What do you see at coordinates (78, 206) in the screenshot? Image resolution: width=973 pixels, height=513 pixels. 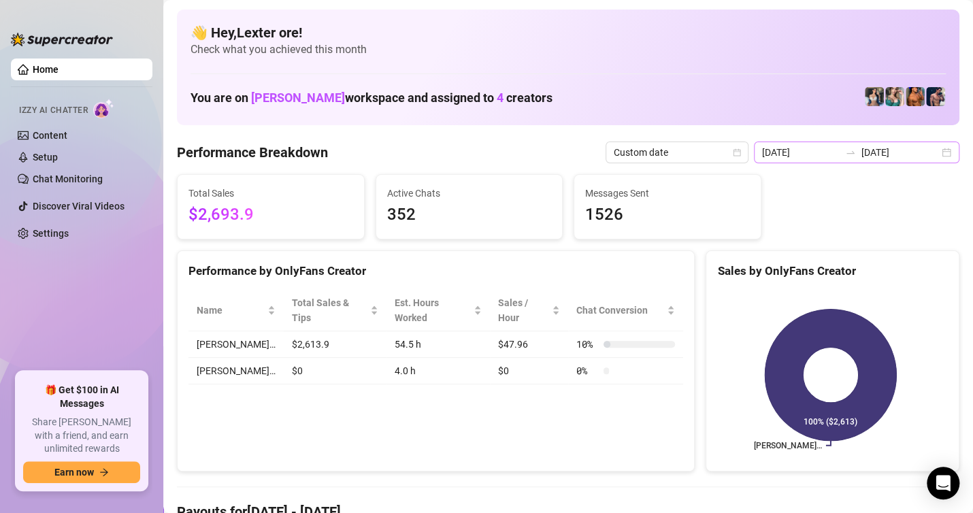 I see `a: Discover Viral Videos` at bounding box center [78, 206].